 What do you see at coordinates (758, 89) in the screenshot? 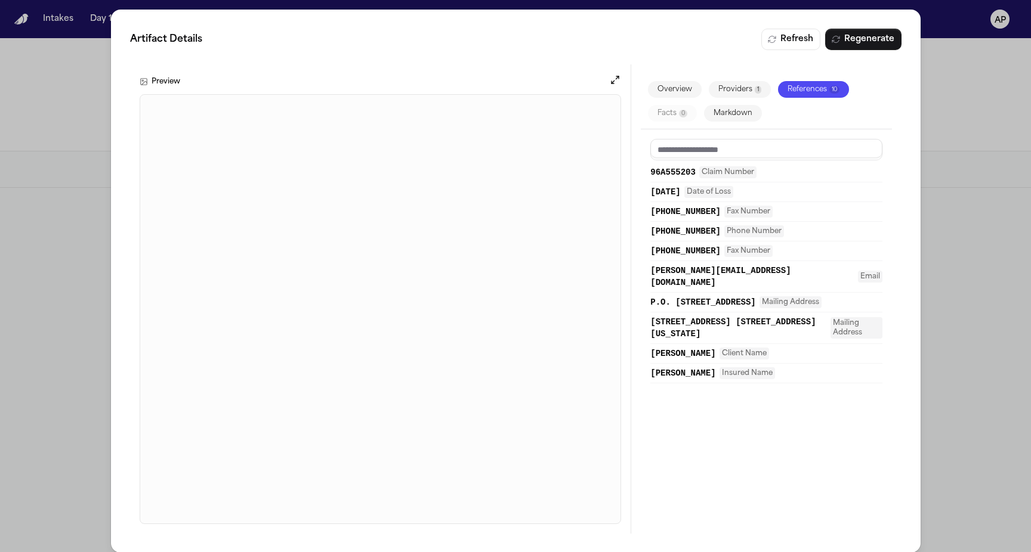
I see `span: 1` at bounding box center [758, 89].